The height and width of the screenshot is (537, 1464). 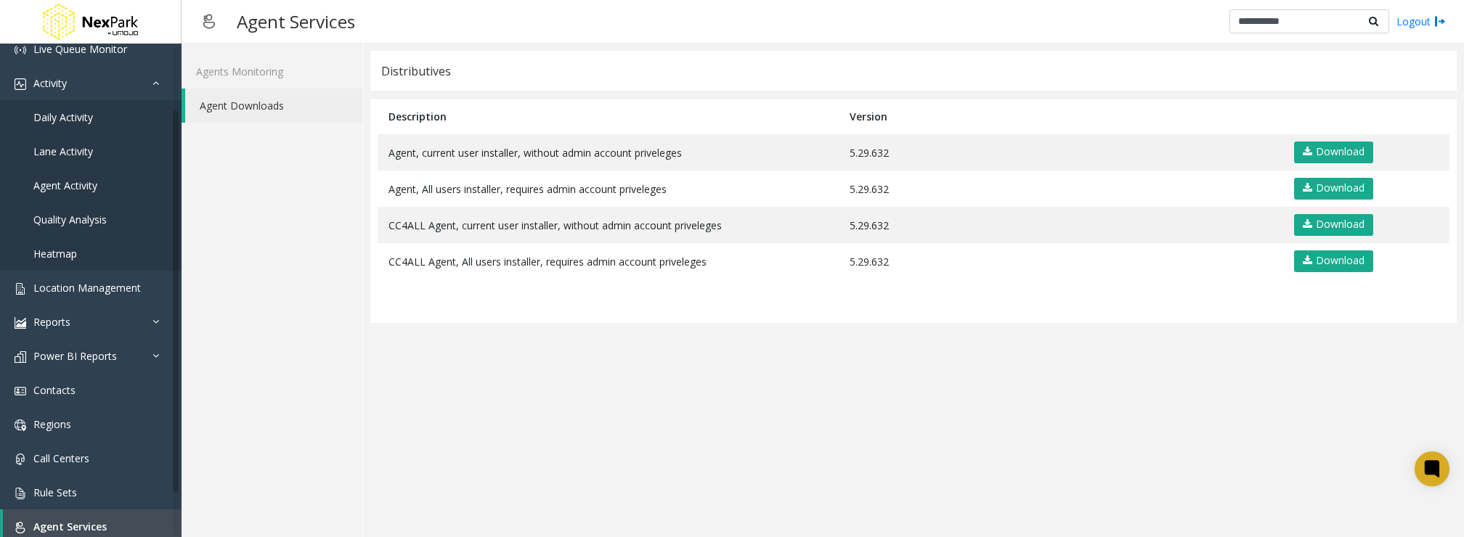 I want to click on span: Agent Services, so click(x=70, y=527).